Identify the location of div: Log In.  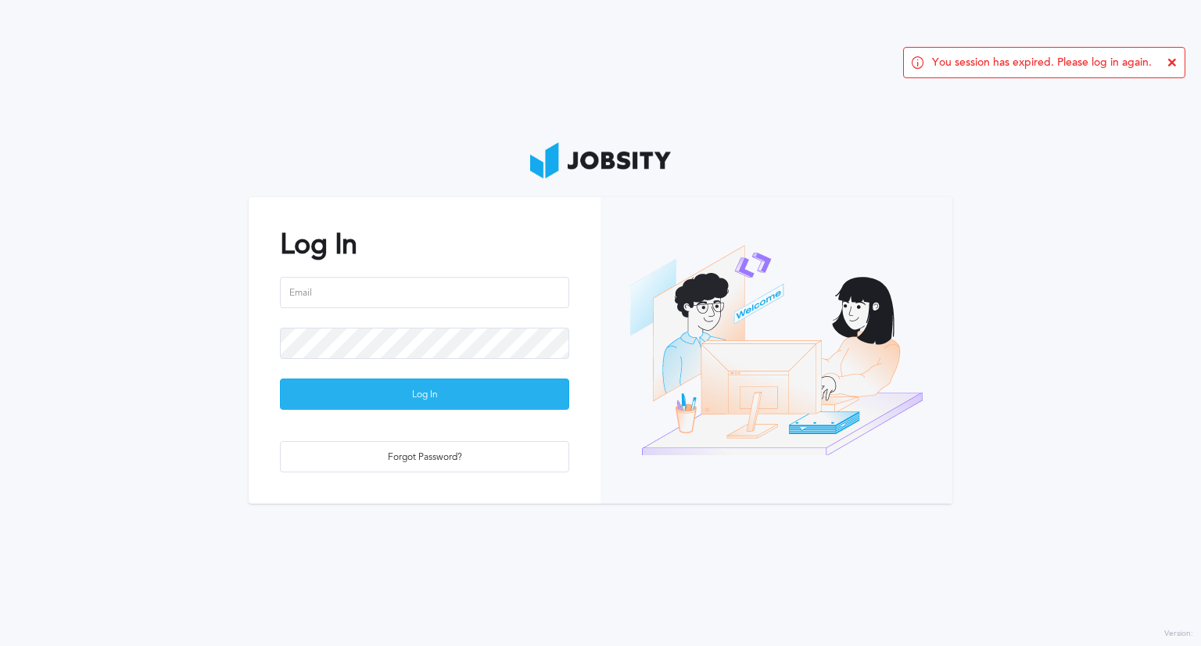
(425, 395).